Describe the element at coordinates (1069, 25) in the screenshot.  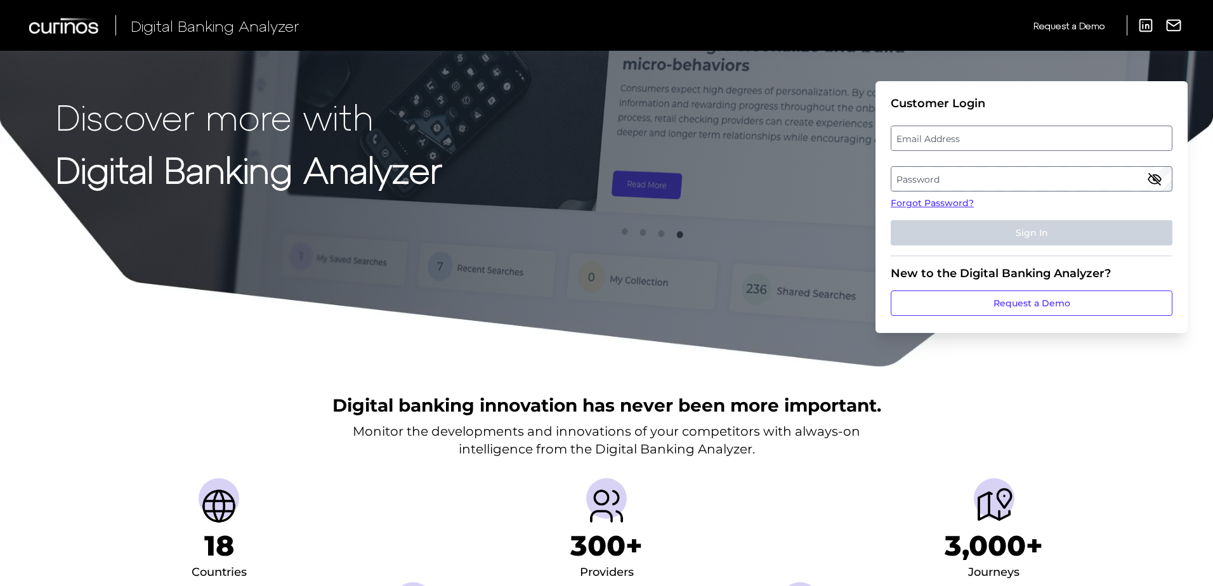
I see `span: Request a Demo` at that location.